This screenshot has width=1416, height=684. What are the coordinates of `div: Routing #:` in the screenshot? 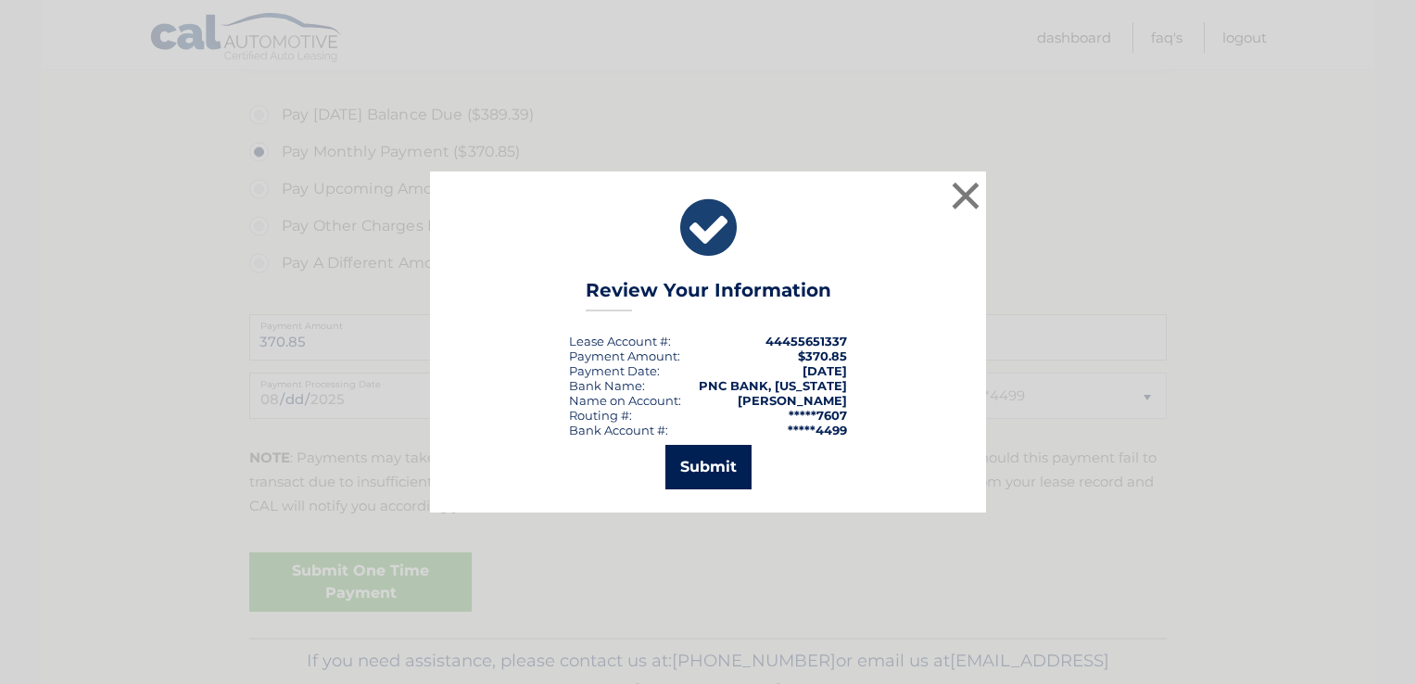 It's located at (600, 415).